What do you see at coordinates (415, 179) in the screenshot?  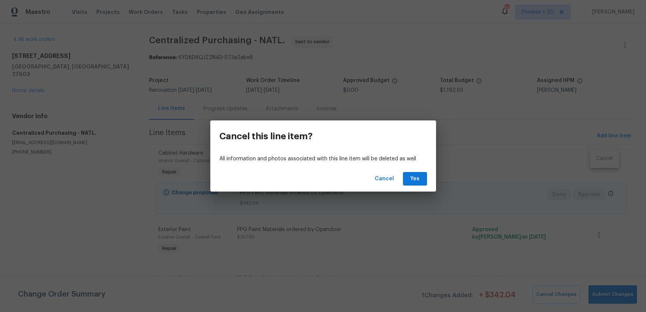 I see `button: Yes` at bounding box center [415, 179].